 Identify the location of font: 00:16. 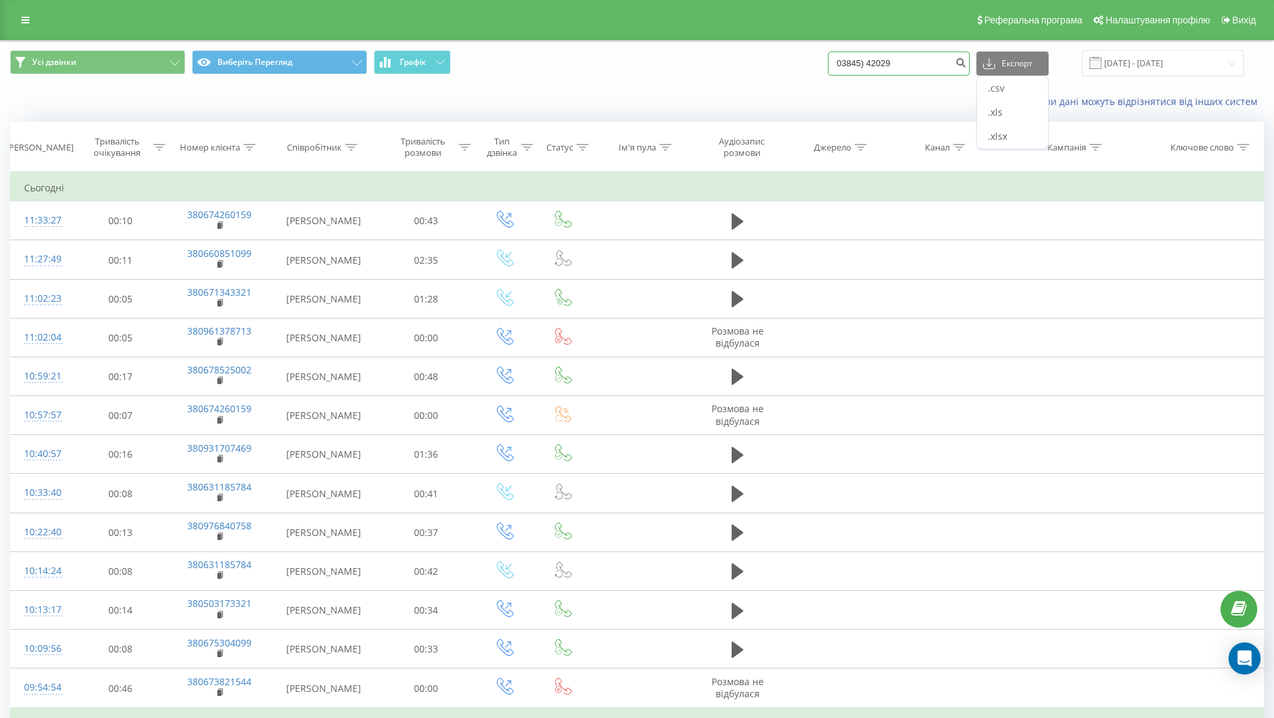
(120, 454).